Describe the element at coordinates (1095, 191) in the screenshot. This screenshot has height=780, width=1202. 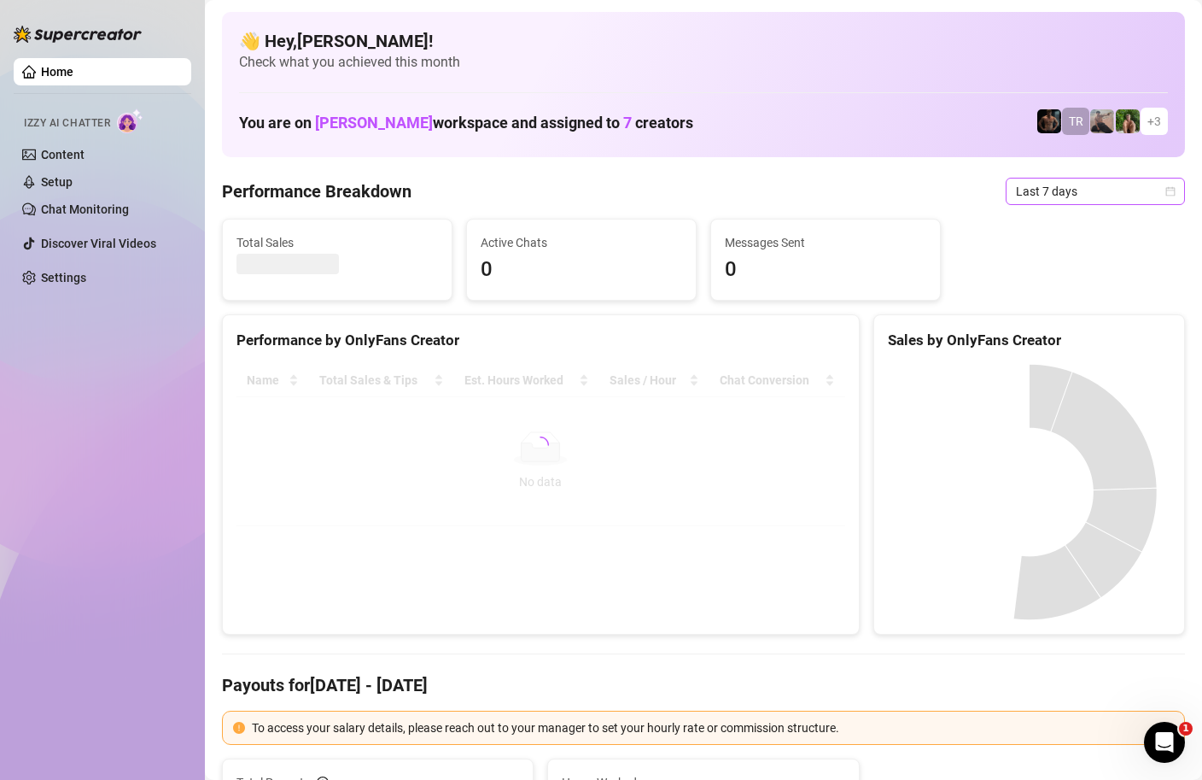
I see `span: Last 7 days` at that location.